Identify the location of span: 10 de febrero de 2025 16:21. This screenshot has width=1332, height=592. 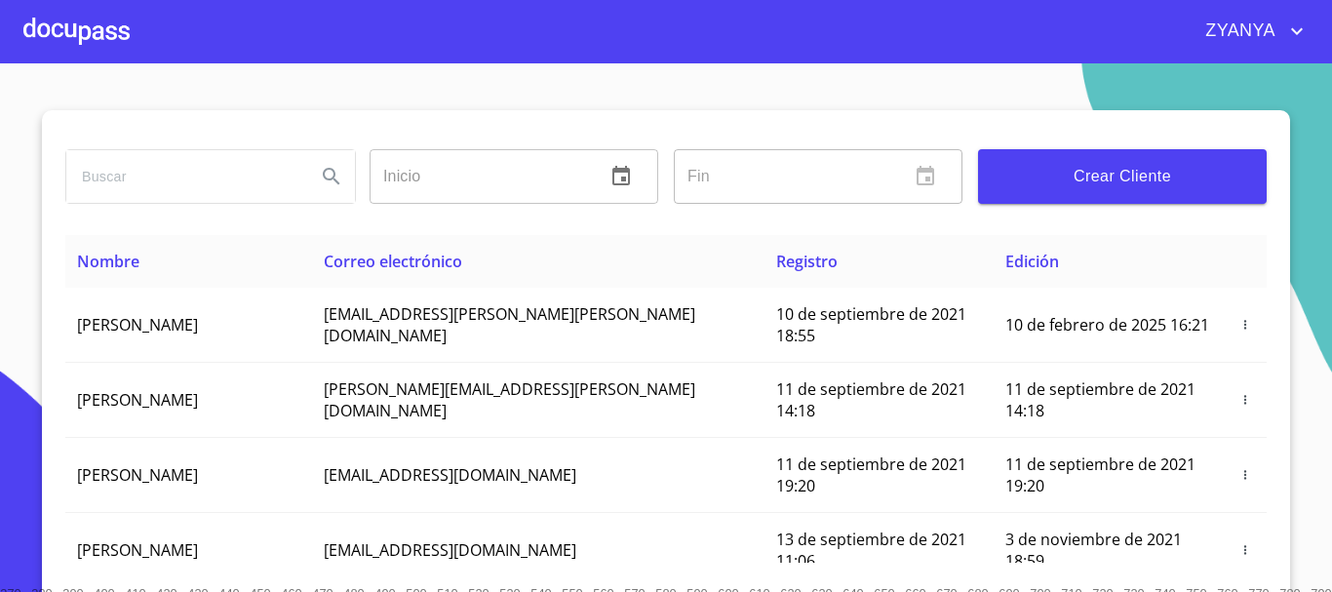
(1106, 325).